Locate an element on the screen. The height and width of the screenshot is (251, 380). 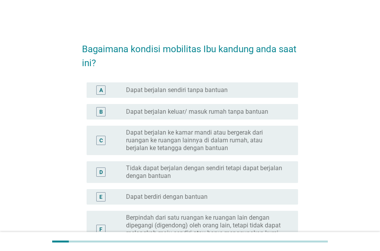
label: Dapat berjalan ke kamar mandi atau bergerak dari ruangan ke ruangan lainnya di dalam rumah, atau ... is located at coordinates (206, 140).